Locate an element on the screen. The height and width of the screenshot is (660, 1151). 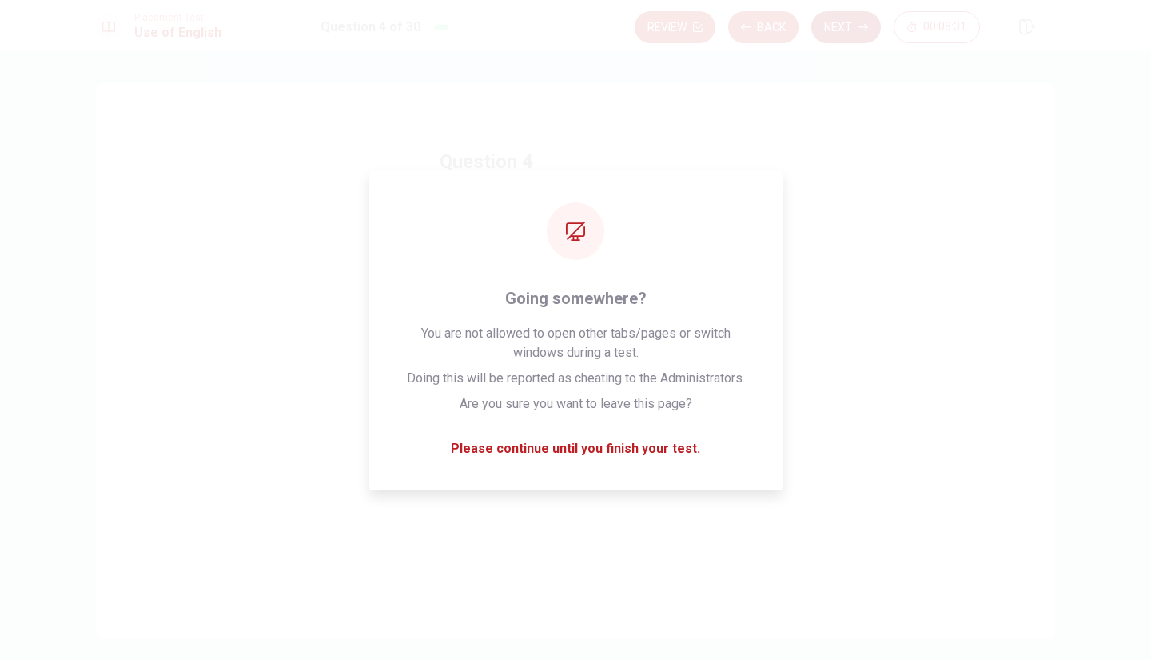
h1: Use of English is located at coordinates (177, 33).